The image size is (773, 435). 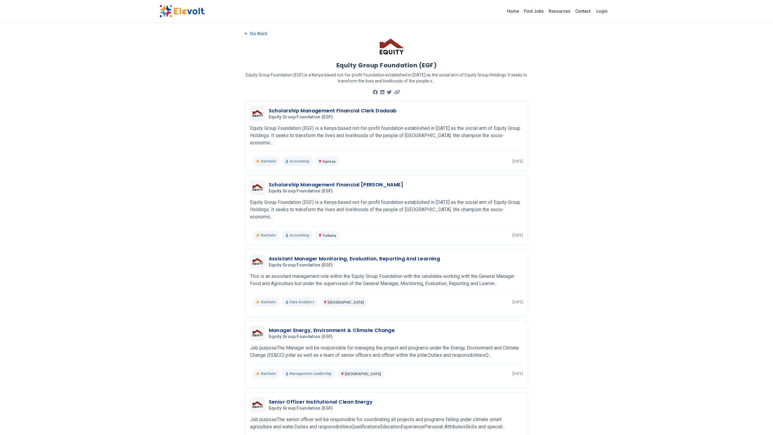 What do you see at coordinates (256, 34) in the screenshot?
I see `button: Go Back` at bounding box center [256, 34].